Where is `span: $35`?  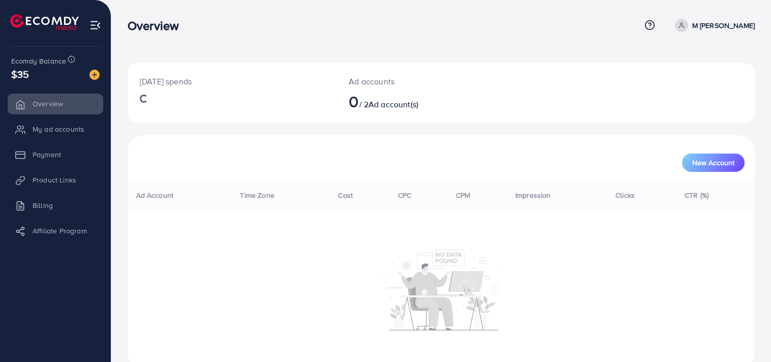 span: $35 is located at coordinates (20, 74).